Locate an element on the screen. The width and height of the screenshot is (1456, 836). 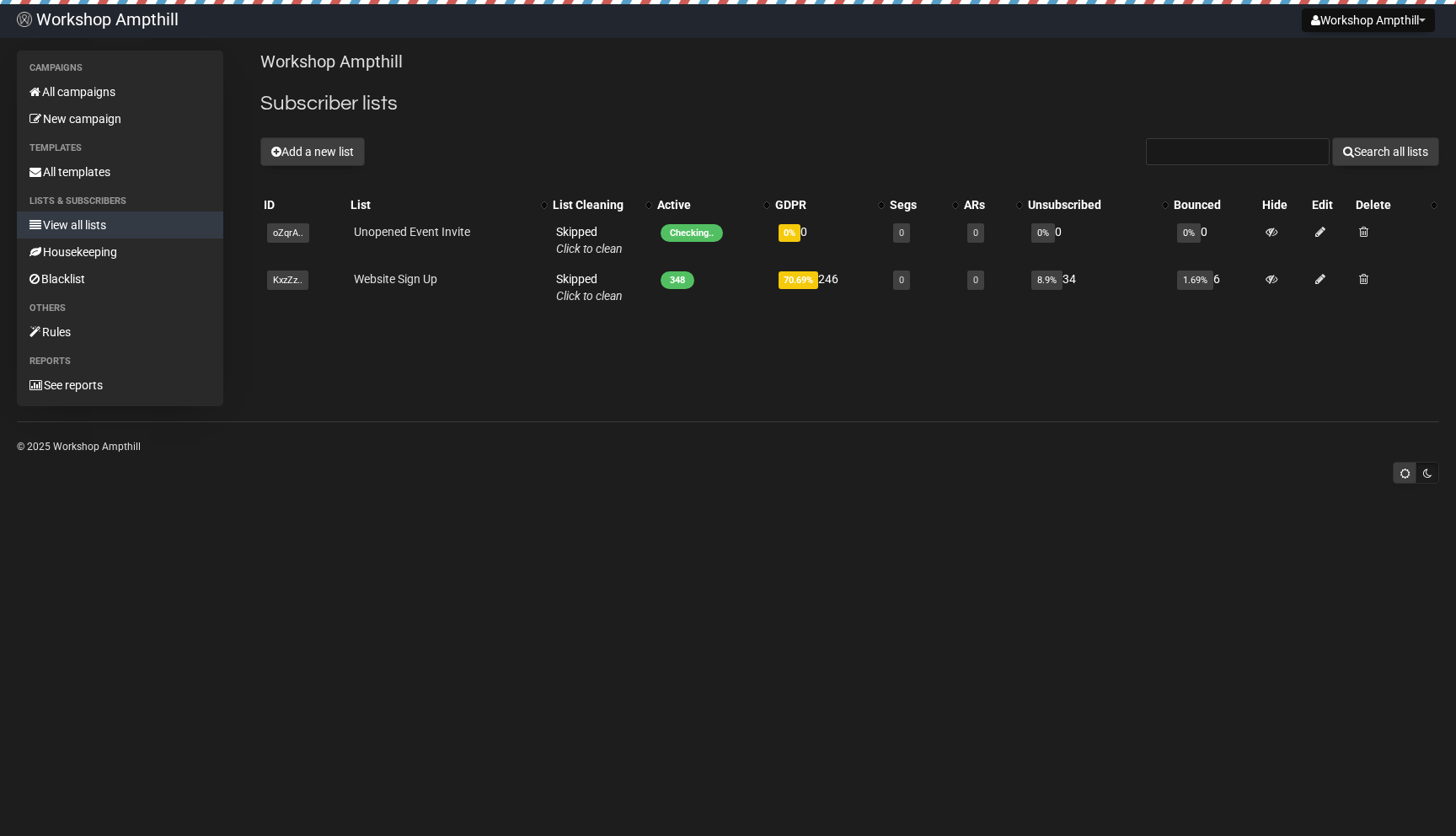
div: ID is located at coordinates (303, 205).